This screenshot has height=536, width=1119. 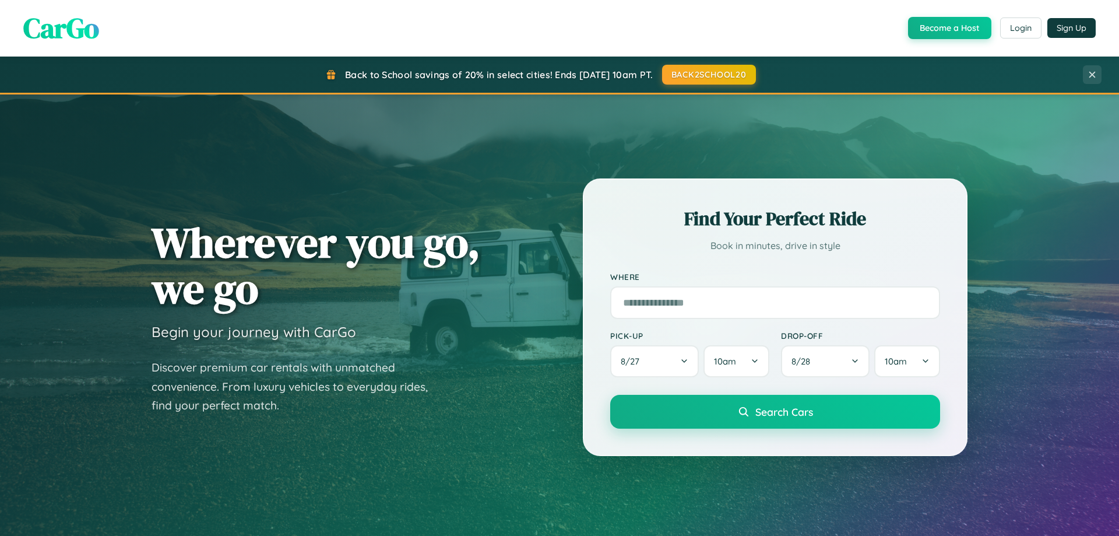 What do you see at coordinates (690, 335) in the screenshot?
I see `label: Pick-up` at bounding box center [690, 335].